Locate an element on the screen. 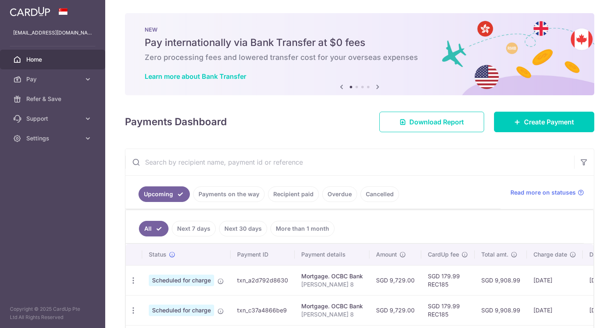  span: Pay is located at coordinates (53, 79).